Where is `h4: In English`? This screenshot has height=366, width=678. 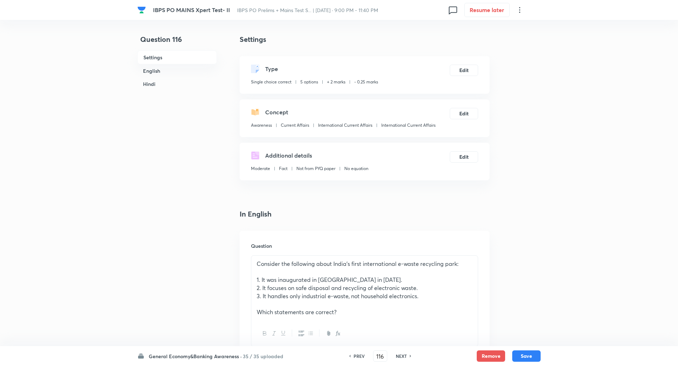
h4: In English is located at coordinates (364, 214).